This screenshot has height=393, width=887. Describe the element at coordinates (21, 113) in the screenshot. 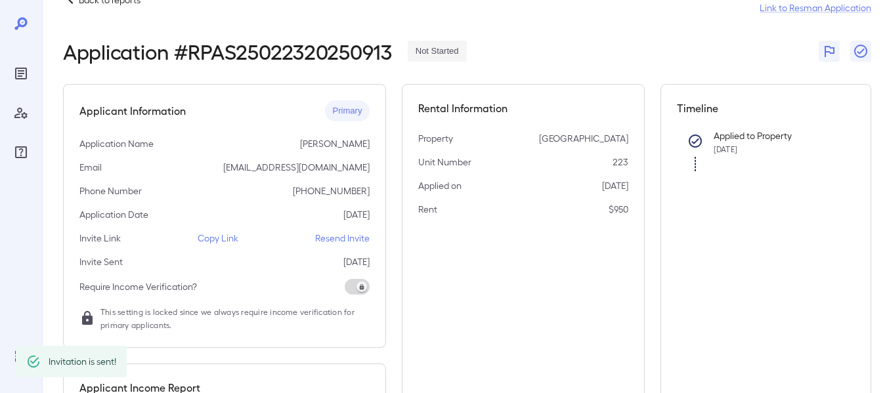

I see `div: Manage Users` at that location.